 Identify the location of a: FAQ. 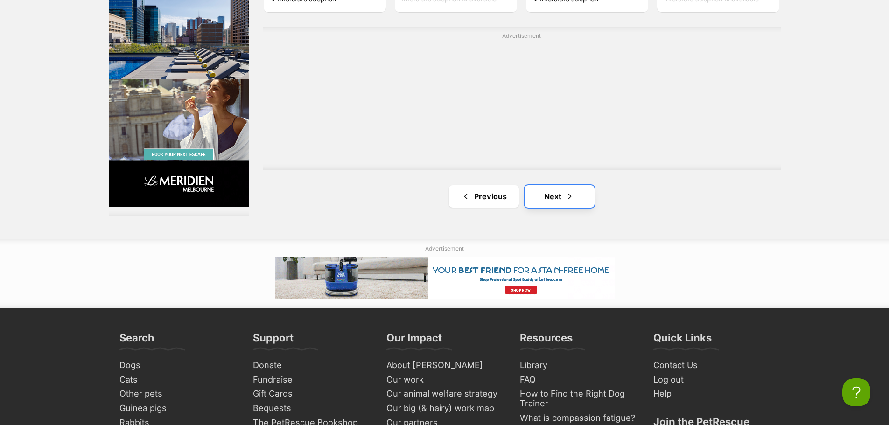
(578, 380).